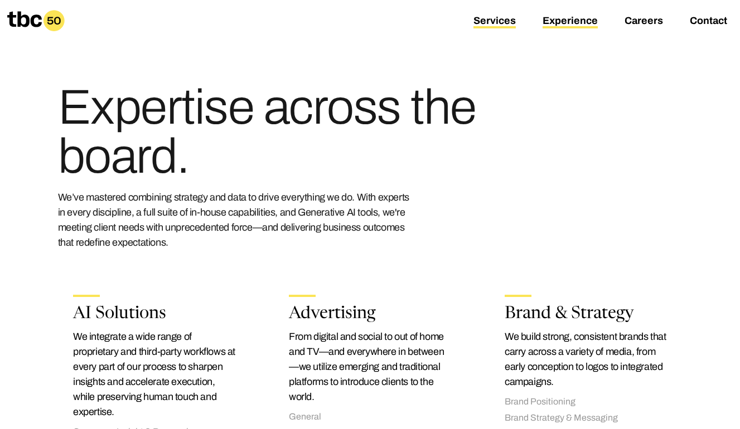  What do you see at coordinates (370, 367) in the screenshot?
I see `p: From digital and social to out of home and TV—and everywhere in between—we utilize emerging and t...` at bounding box center [370, 367].